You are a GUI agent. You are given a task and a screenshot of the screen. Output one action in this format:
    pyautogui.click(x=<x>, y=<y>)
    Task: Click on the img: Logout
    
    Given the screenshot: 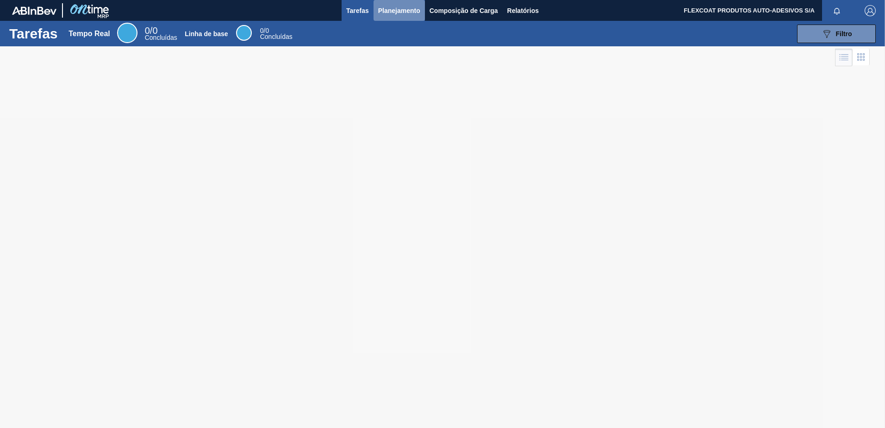 What is the action you would take?
    pyautogui.click(x=871, y=11)
    